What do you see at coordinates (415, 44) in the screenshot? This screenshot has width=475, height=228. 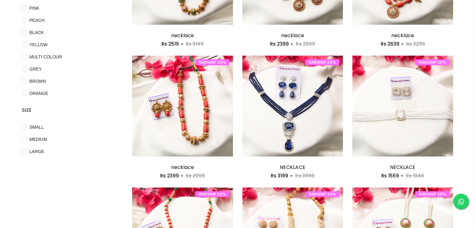 I see `span: Rs 3299` at bounding box center [415, 44].